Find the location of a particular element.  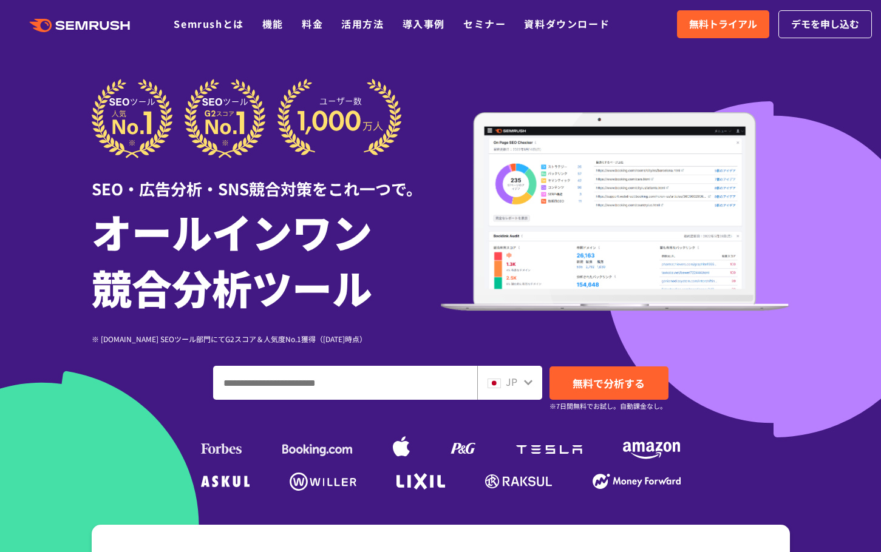

a: デモを申し込む is located at coordinates (825, 24).